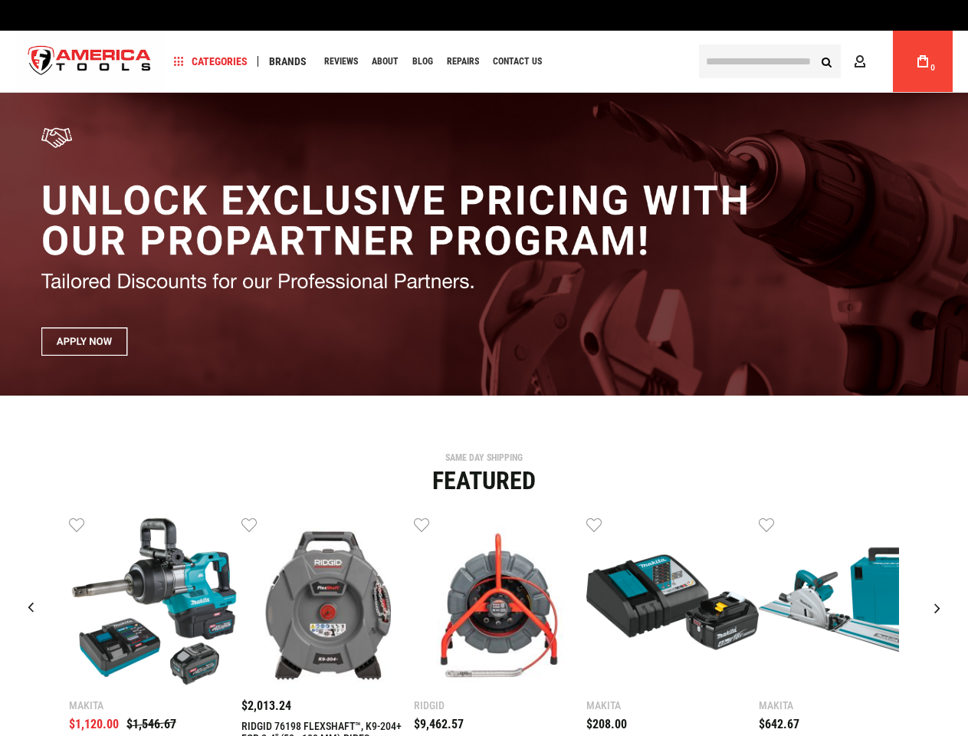  Describe the element at coordinates (385, 61) in the screenshot. I see `span: About` at that location.